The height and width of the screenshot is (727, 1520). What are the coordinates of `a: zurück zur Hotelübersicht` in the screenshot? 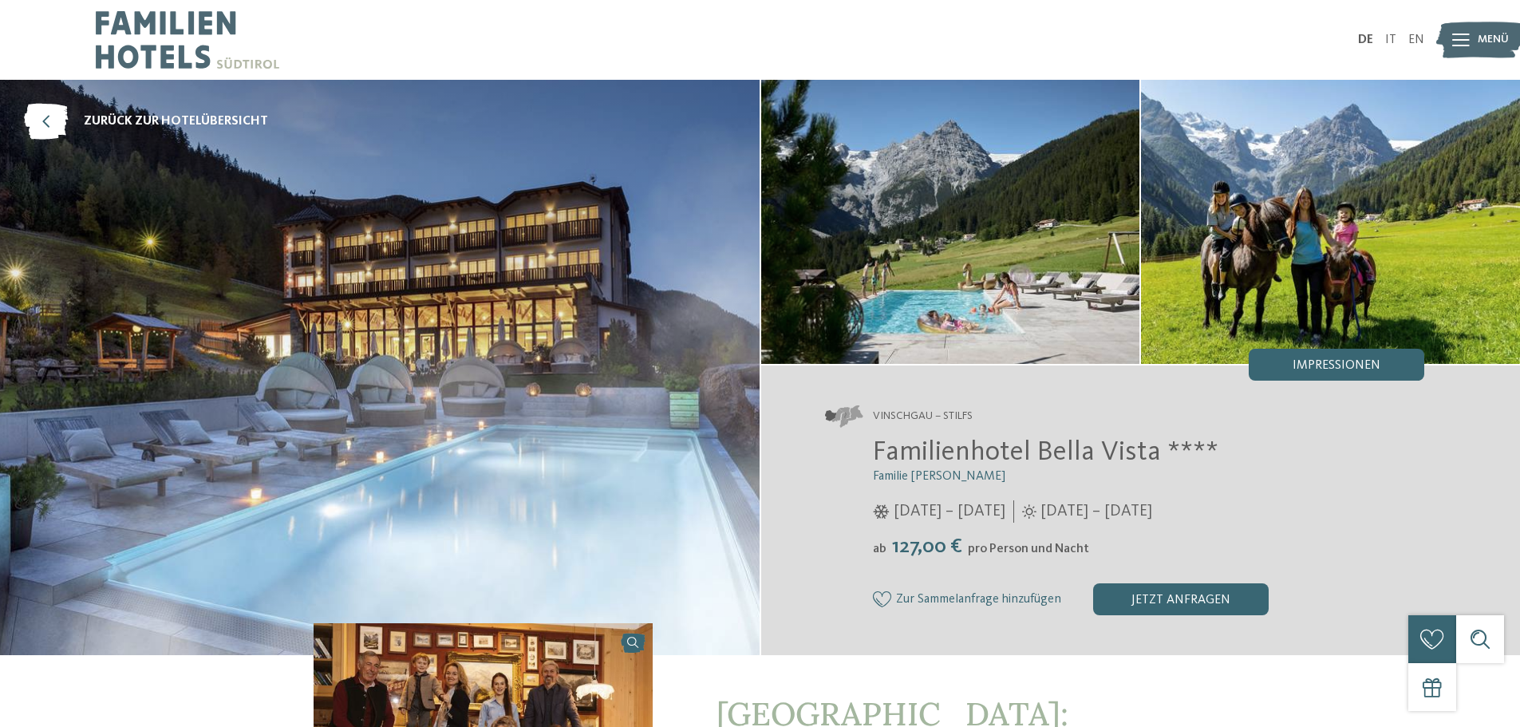 It's located at (146, 121).